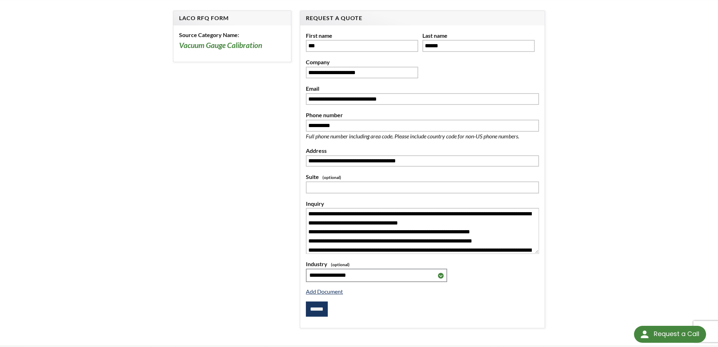 Image resolution: width=718 pixels, height=347 pixels. I want to click on label: First name, so click(362, 36).